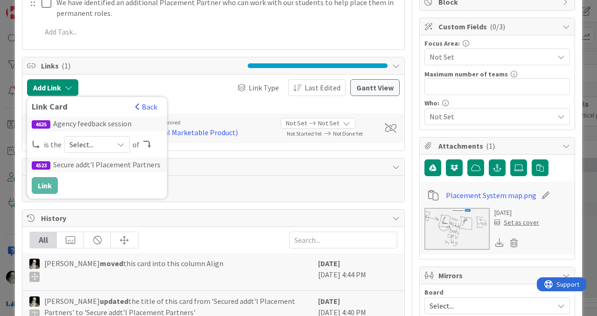 The height and width of the screenshot is (316, 597). Describe the element at coordinates (97, 165) in the screenshot. I see `div: Secure addt'l Placement Partners` at that location.